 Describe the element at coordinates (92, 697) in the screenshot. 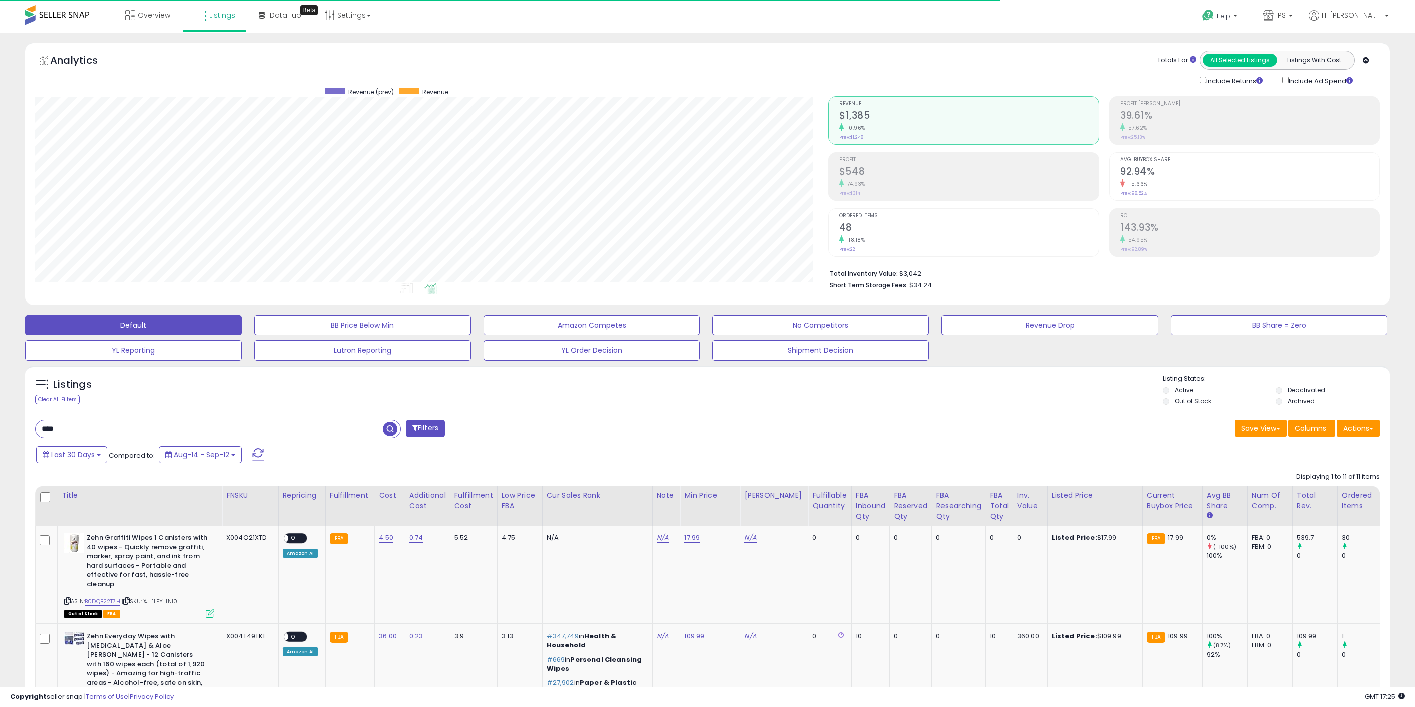

I see `div: seller snap | |` at that location.